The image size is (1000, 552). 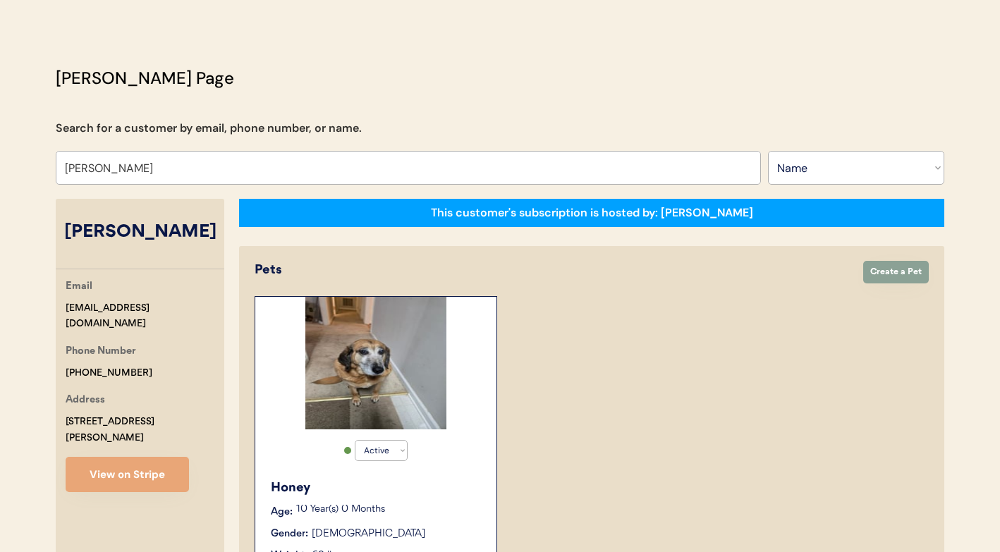 I want to click on div: Honey, so click(x=376, y=488).